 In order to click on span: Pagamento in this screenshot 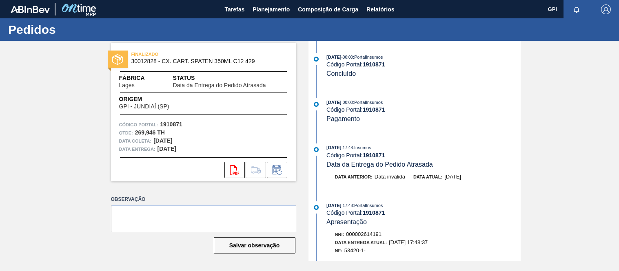, I will do `click(343, 119)`.